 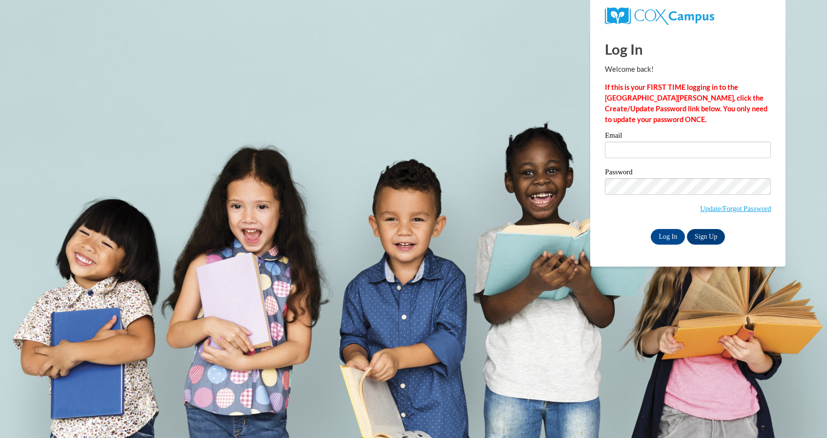 I want to click on p: Welcome back!, so click(x=688, y=69).